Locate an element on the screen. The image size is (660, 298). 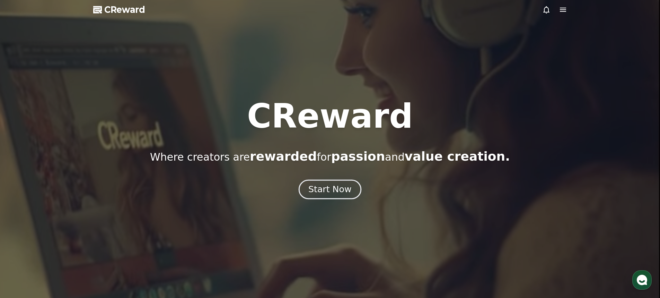
span: passion is located at coordinates (358, 156).